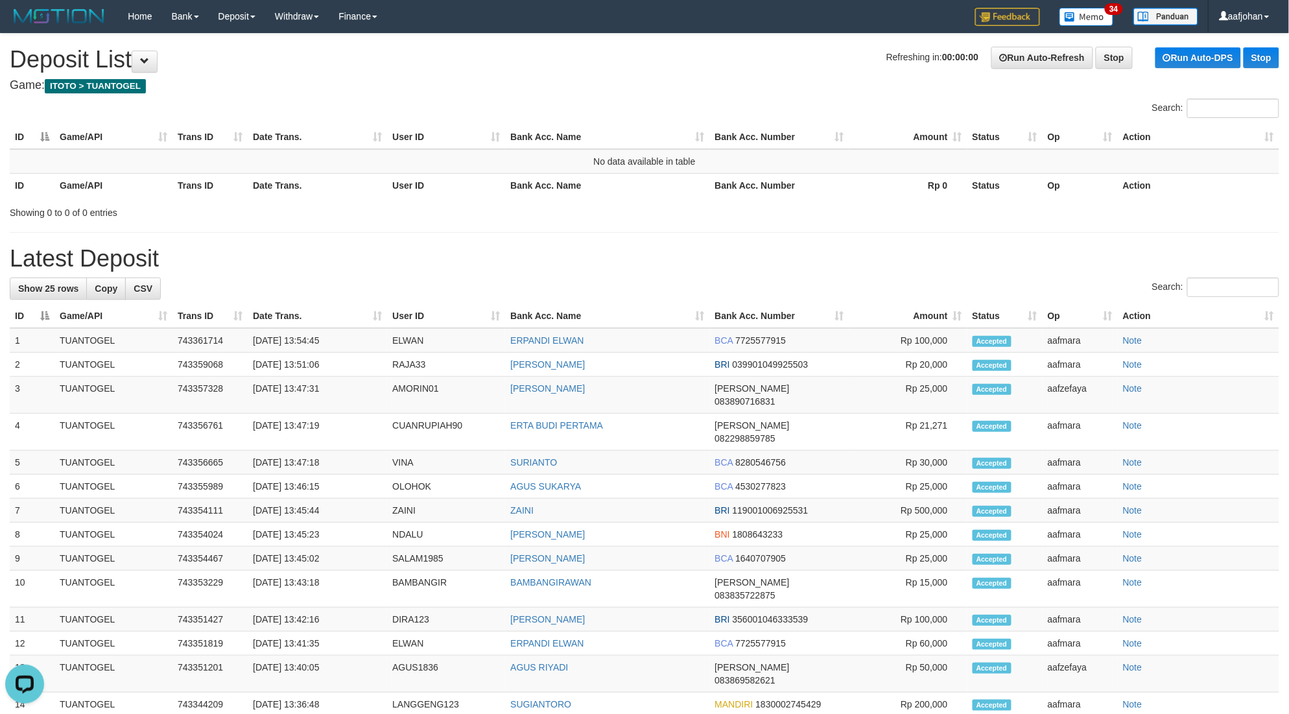  I want to click on th: Date Trans., so click(317, 185).